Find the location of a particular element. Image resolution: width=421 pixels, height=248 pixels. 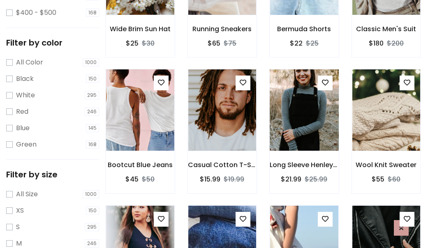

span: 145 is located at coordinates (93, 128).